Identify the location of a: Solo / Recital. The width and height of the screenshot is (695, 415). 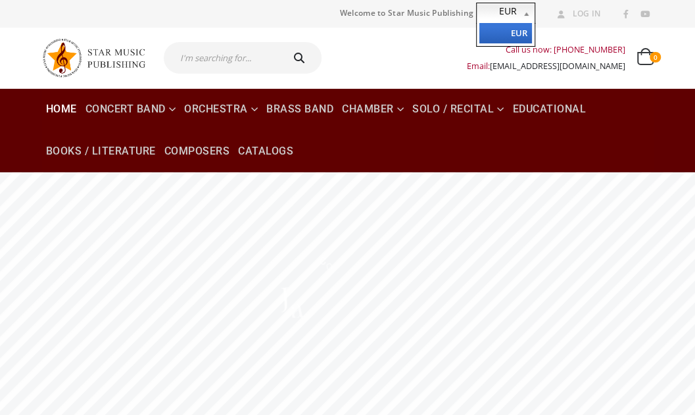
(458, 109).